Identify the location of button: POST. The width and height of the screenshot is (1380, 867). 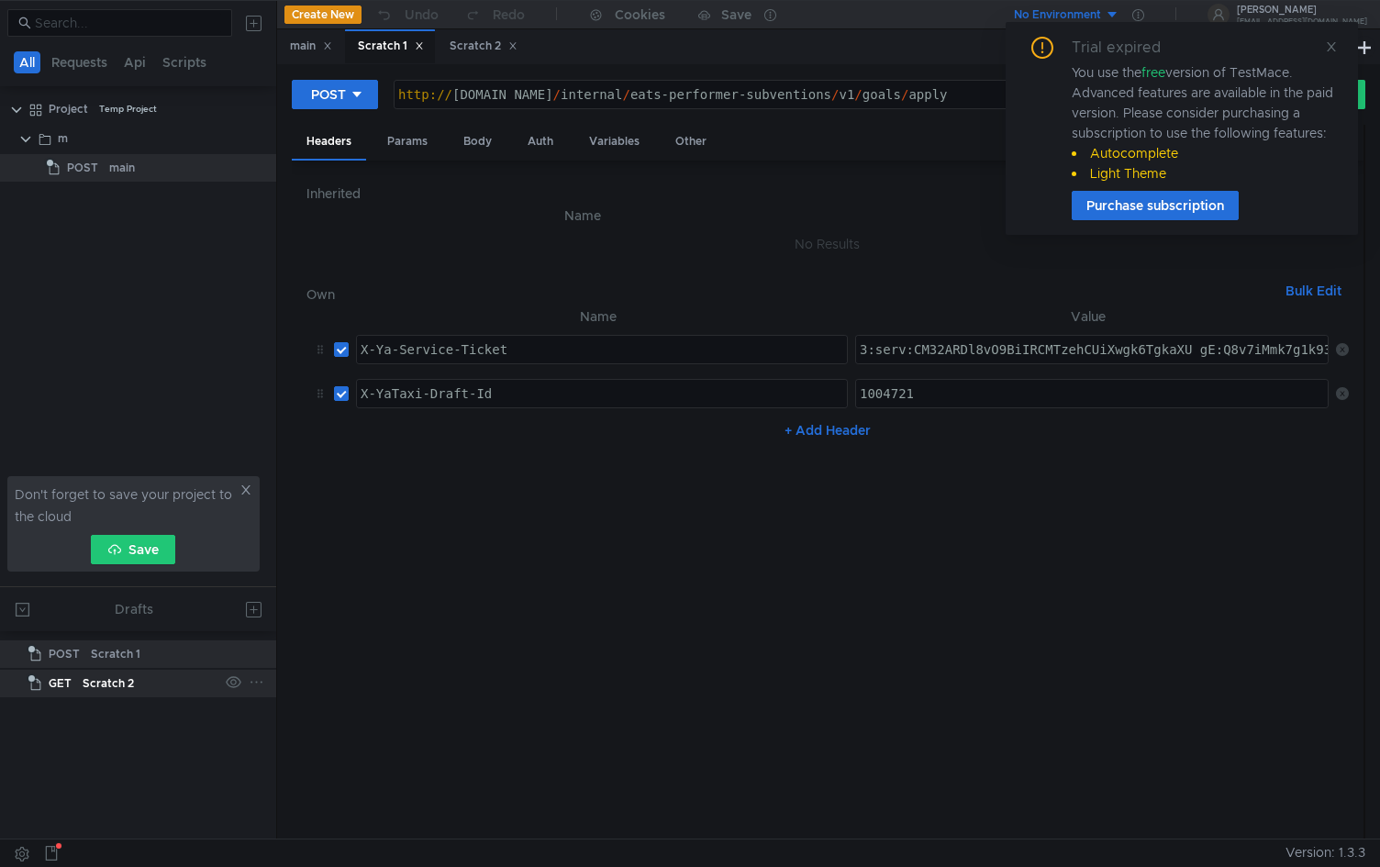
(335, 94).